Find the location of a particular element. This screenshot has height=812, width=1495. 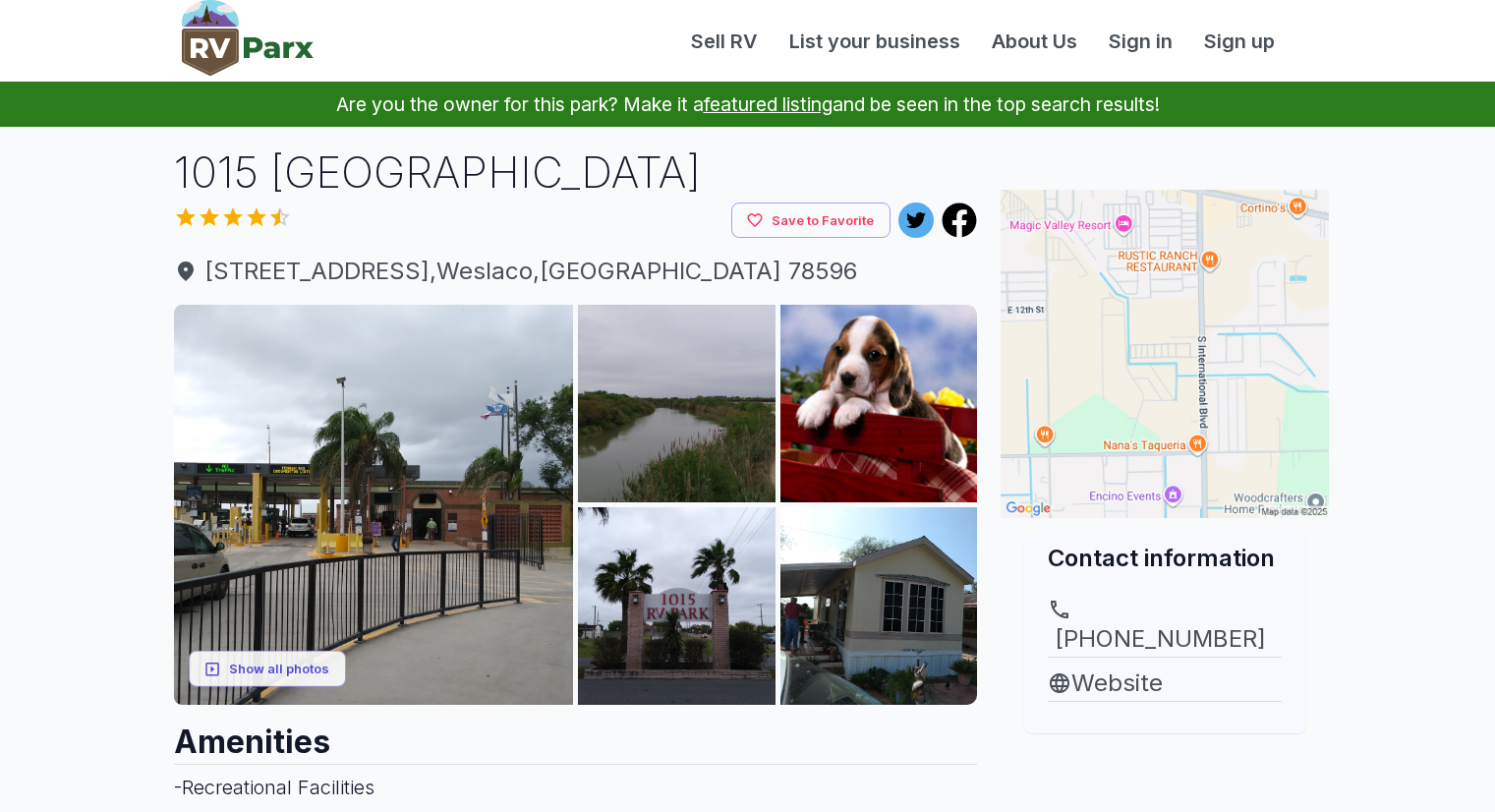

a: Map for 1015 RV Park is located at coordinates (1165, 354).